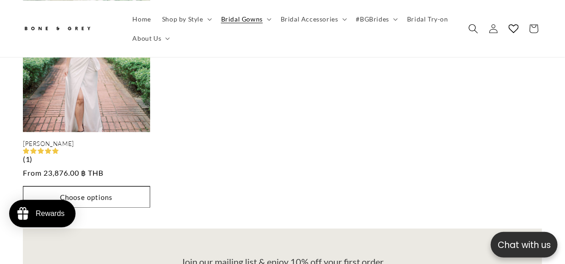 The image size is (565, 264). Describe the element at coordinates (142, 19) in the screenshot. I see `span: Home` at that location.